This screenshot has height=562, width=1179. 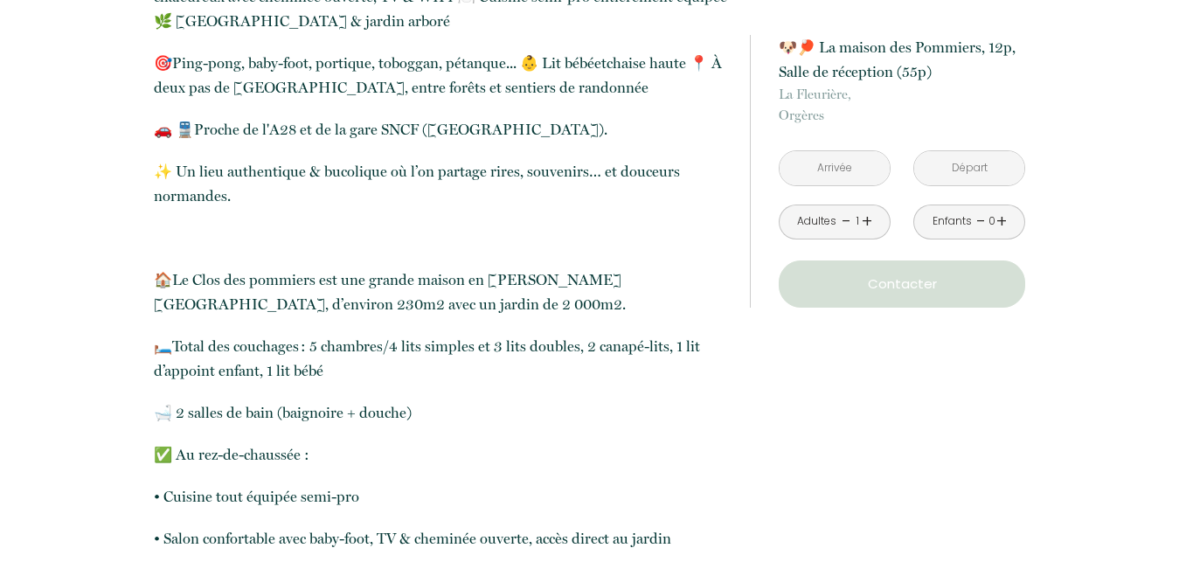 What do you see at coordinates (969, 168) in the screenshot?
I see `input: Départ` at bounding box center [969, 168].